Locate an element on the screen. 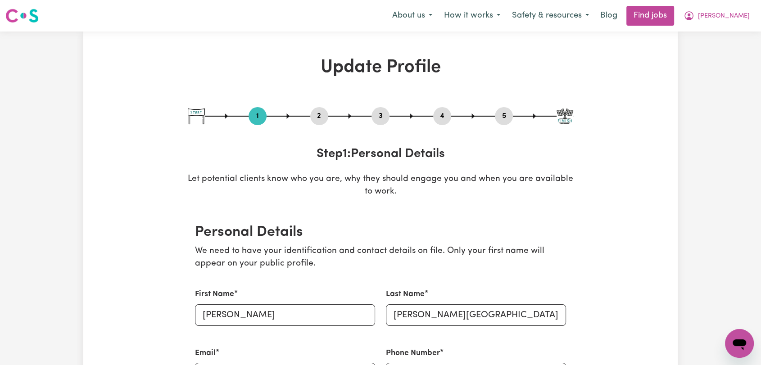 This screenshot has height=365, width=761. label: First Name is located at coordinates (214, 294).